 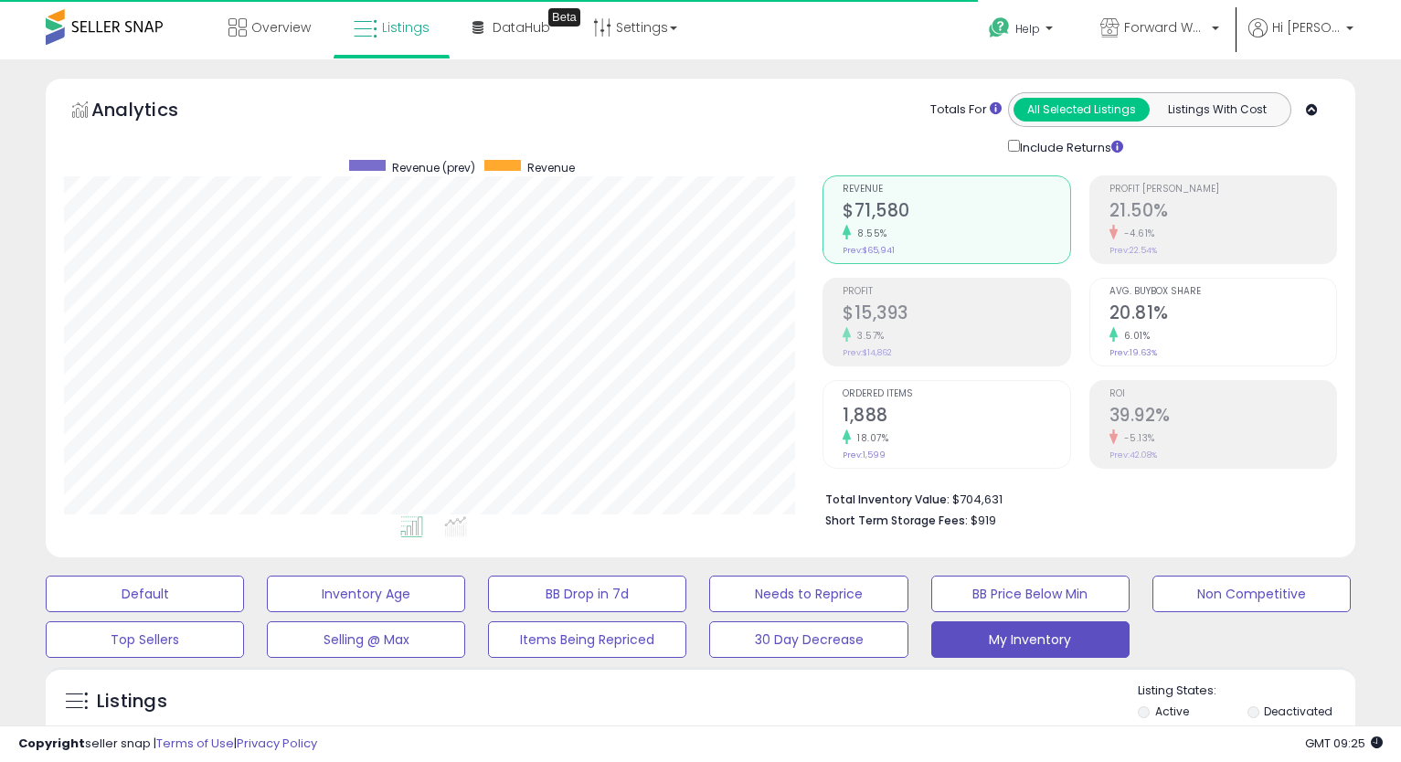 I want to click on span: DataHub, so click(x=521, y=27).